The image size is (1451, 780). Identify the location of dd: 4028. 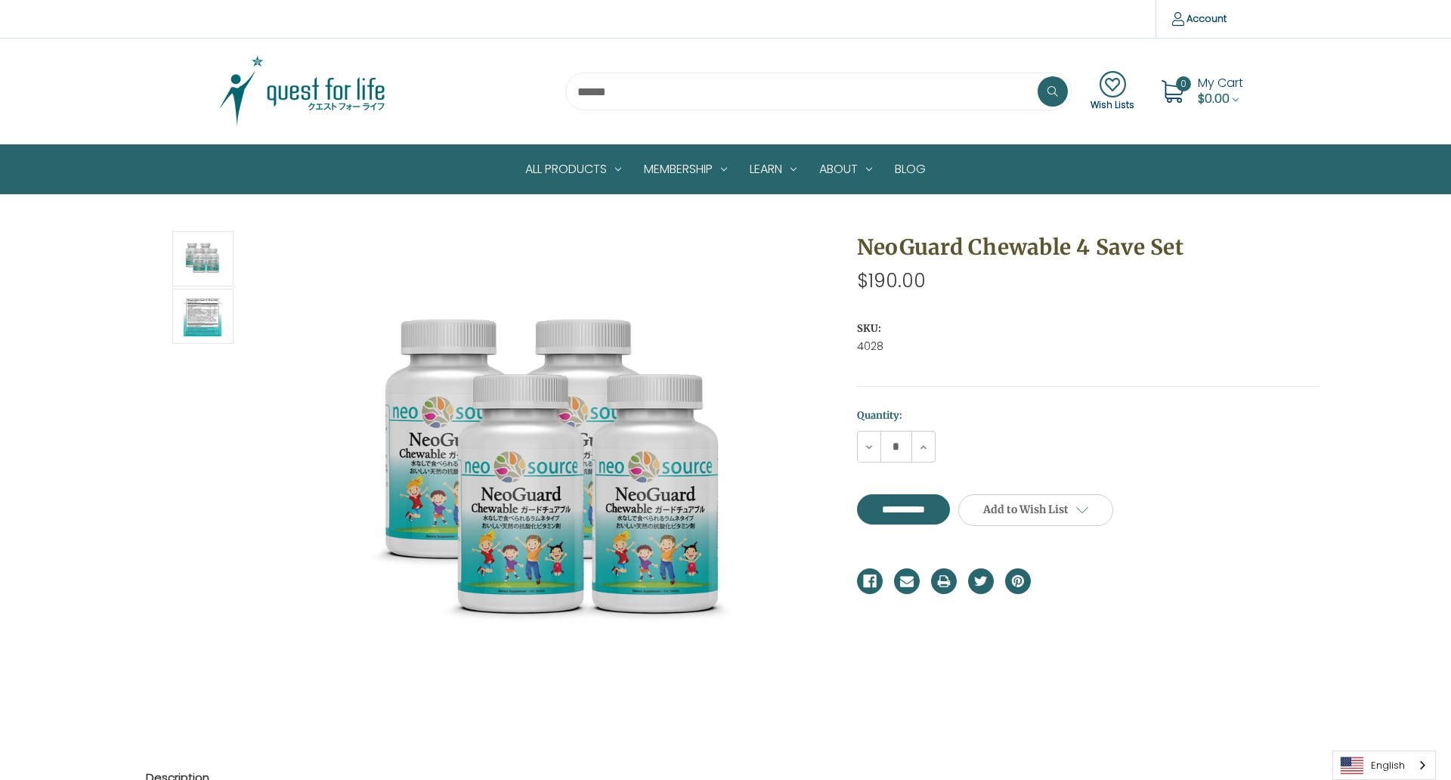
(1087, 346).